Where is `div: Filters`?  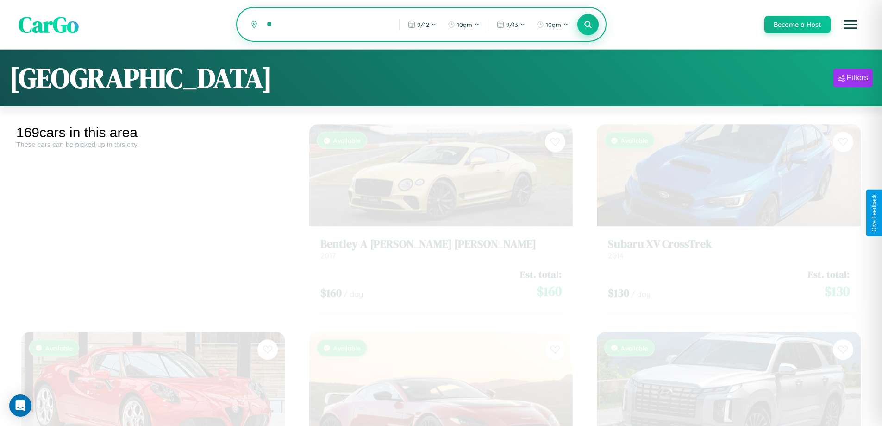 div: Filters is located at coordinates (858, 78).